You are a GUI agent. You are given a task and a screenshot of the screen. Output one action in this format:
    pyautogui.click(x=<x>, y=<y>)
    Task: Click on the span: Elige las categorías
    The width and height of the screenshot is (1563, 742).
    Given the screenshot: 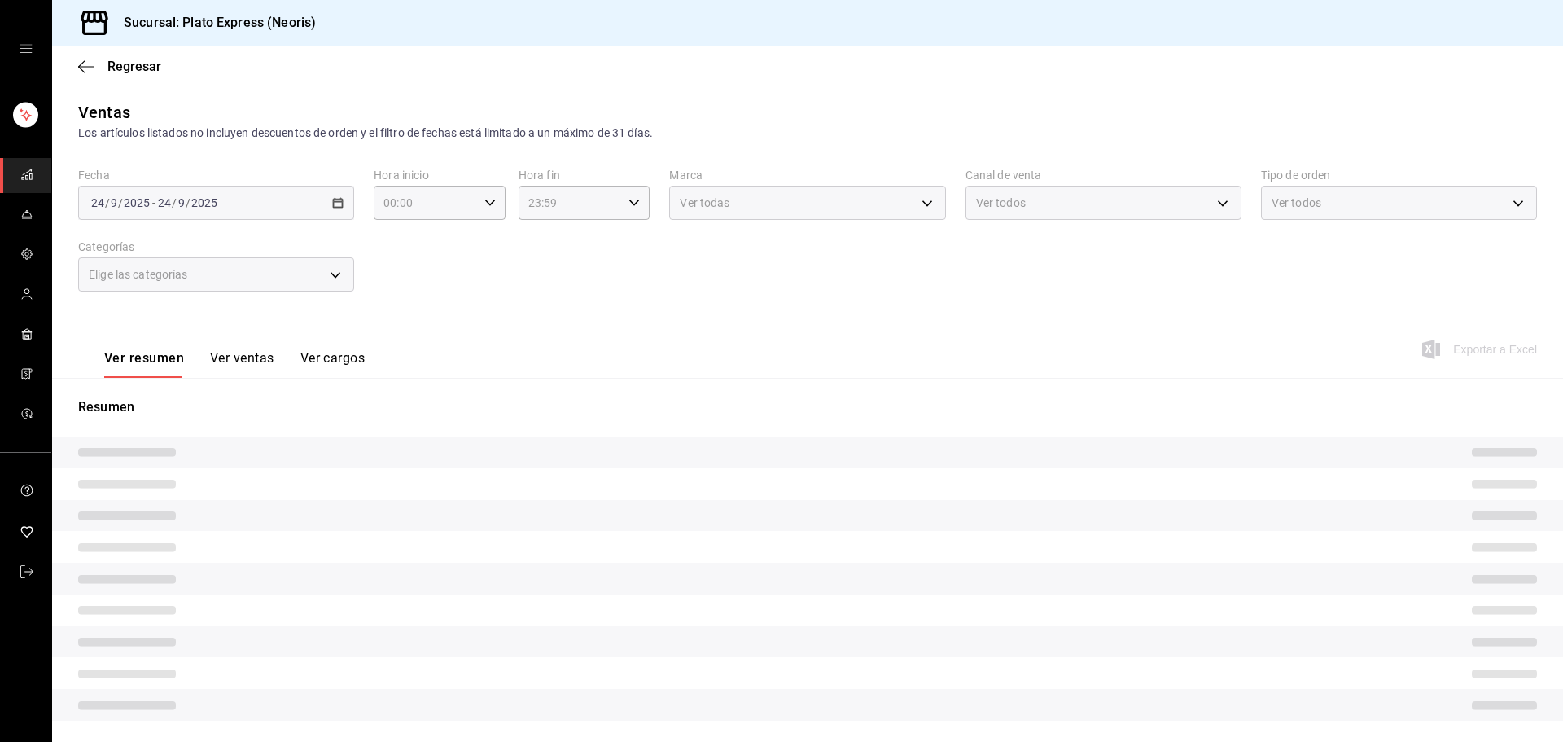 What is the action you would take?
    pyautogui.click(x=138, y=274)
    